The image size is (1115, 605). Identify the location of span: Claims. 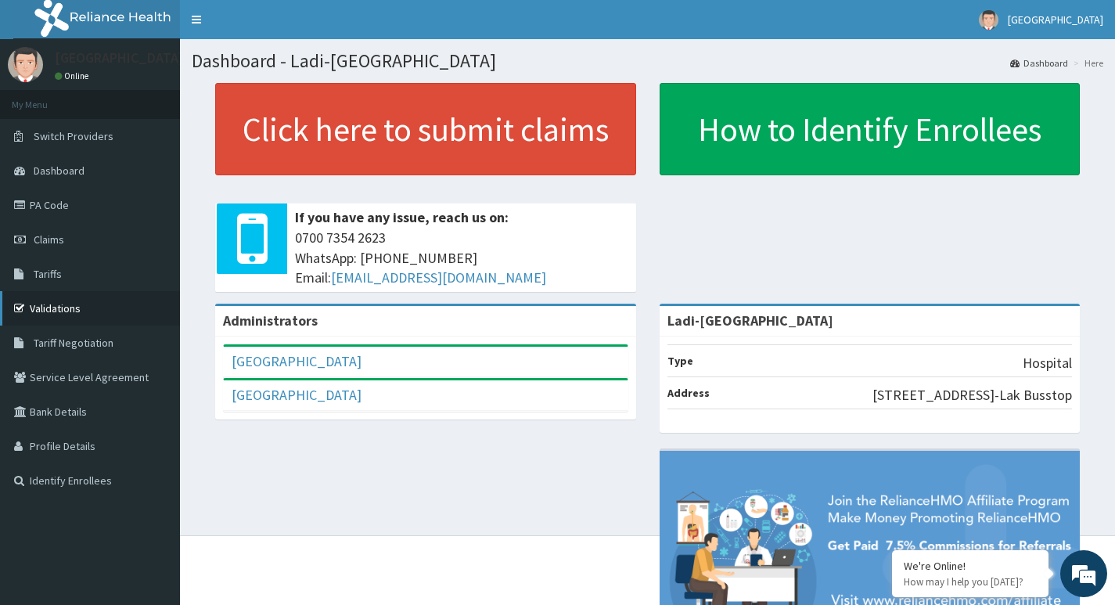
(49, 240).